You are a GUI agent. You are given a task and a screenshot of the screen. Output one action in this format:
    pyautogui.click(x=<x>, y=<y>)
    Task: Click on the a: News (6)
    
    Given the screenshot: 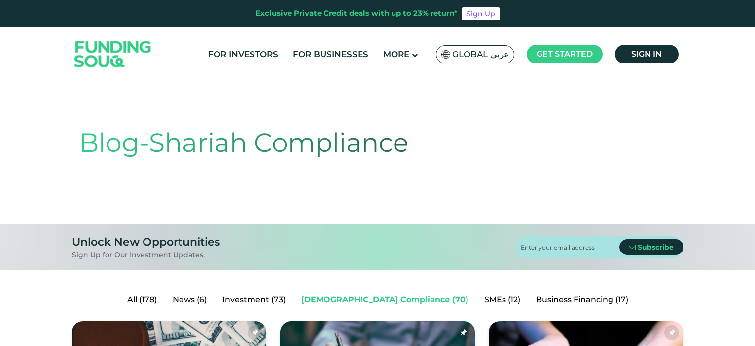 What is the action you would take?
    pyautogui.click(x=189, y=300)
    